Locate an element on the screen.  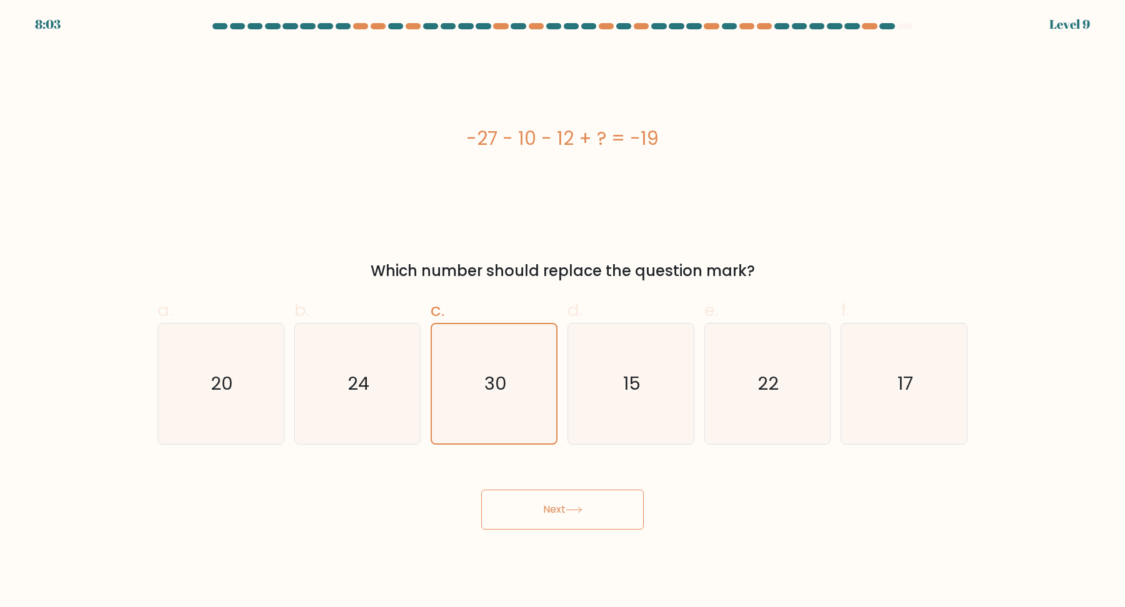
text: 30 is located at coordinates (495, 384).